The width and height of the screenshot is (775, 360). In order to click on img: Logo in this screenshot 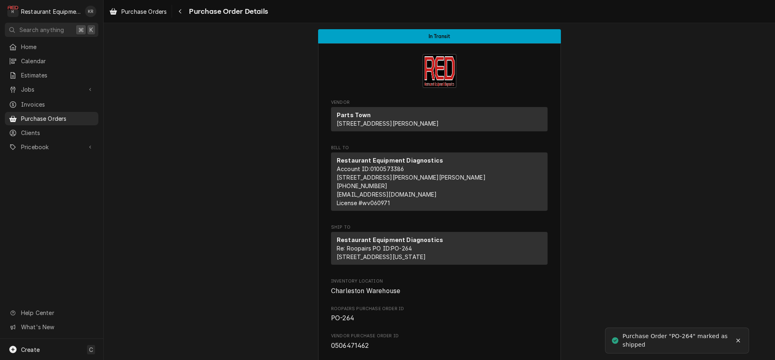, I will do `click(440, 71)`.